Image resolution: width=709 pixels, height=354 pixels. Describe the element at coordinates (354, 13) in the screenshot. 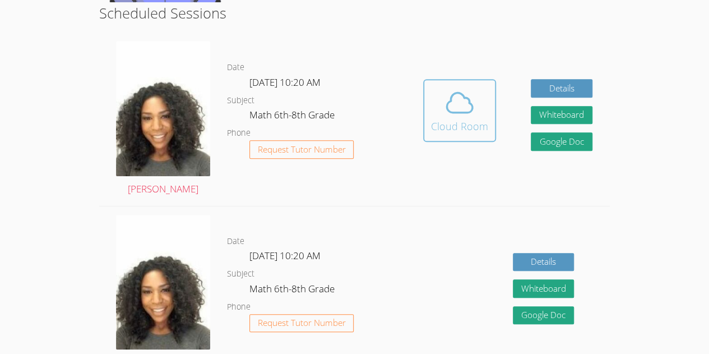

I see `h2: Scheduled Sessions` at that location.